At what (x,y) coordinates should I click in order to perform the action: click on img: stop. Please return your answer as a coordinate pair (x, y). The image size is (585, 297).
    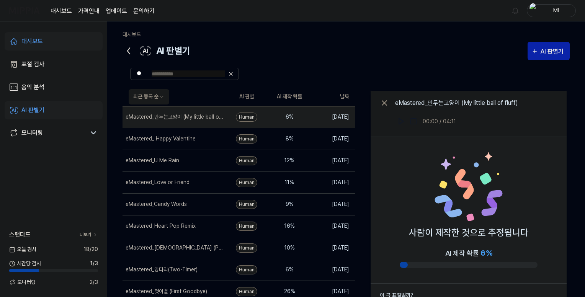
    Looking at the image, I should click on (414, 121).